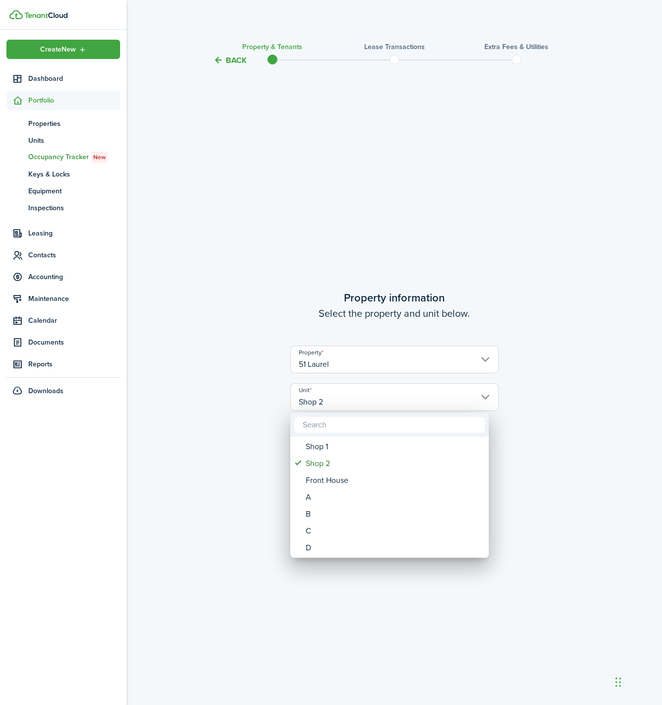 The width and height of the screenshot is (662, 705). Describe the element at coordinates (393, 531) in the screenshot. I see `div: C` at that location.